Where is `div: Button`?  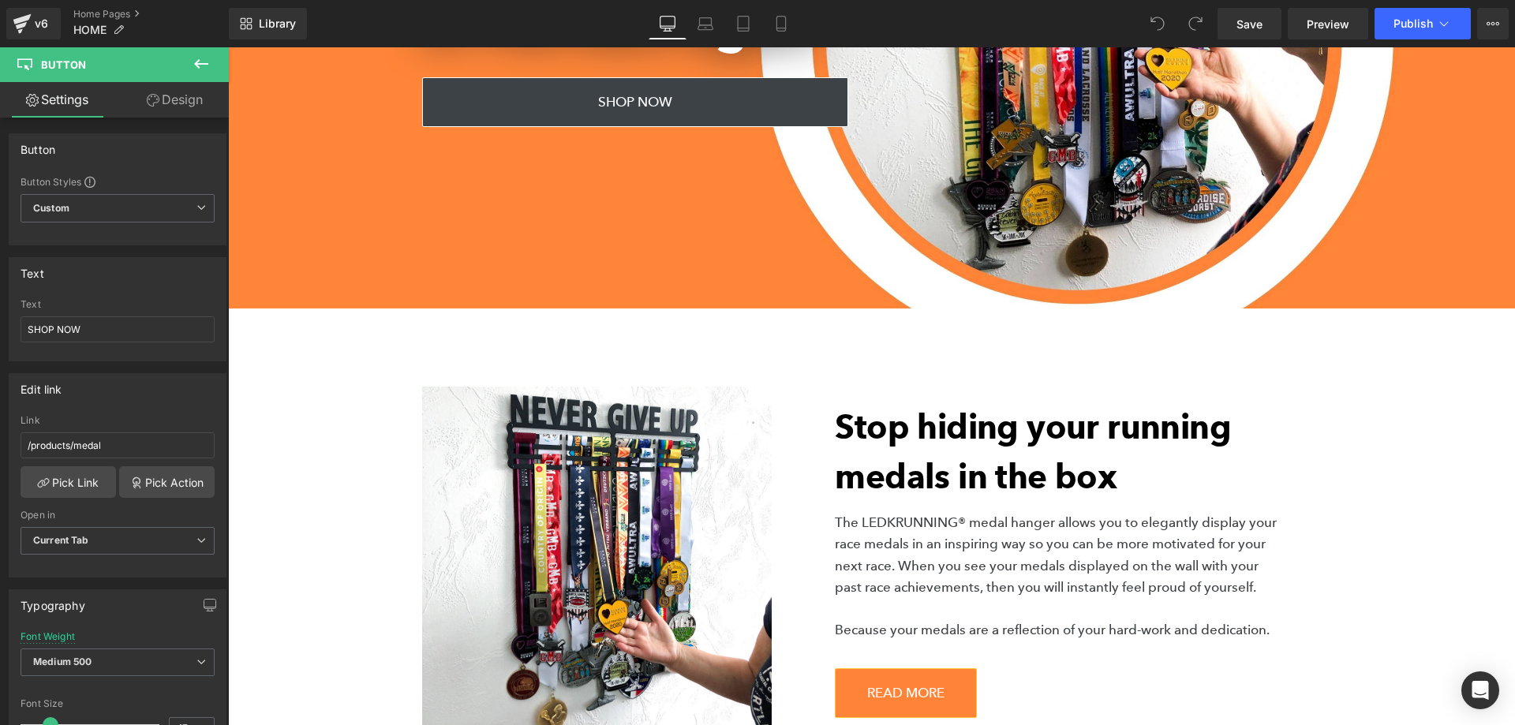 div: Button is located at coordinates (38, 145).